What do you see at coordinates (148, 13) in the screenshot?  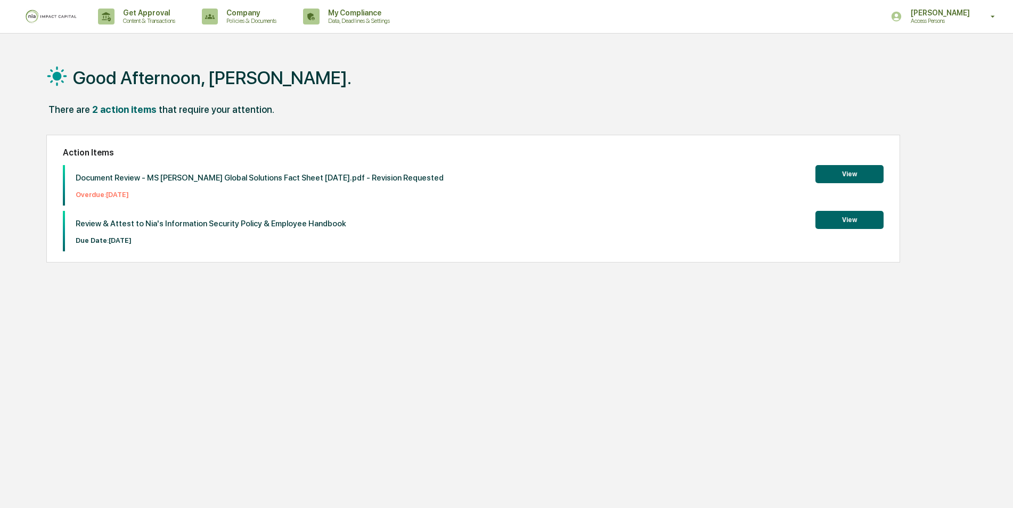 I see `p: Get Approval` at bounding box center [148, 13].